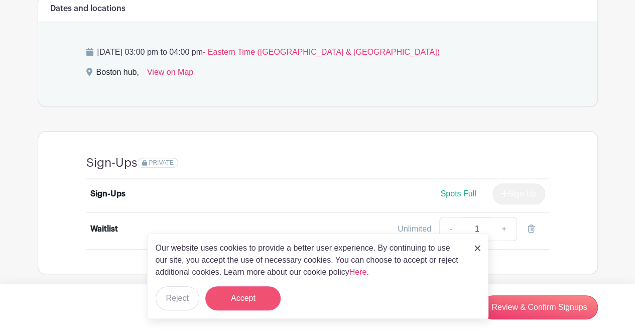  I want to click on a: Here, so click(358, 271).